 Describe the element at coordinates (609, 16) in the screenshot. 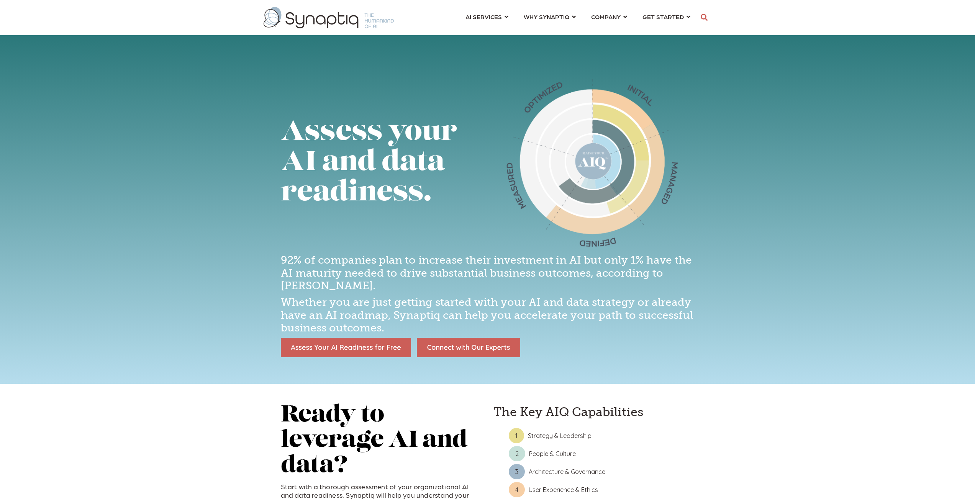

I see `a: COMPANY` at that location.